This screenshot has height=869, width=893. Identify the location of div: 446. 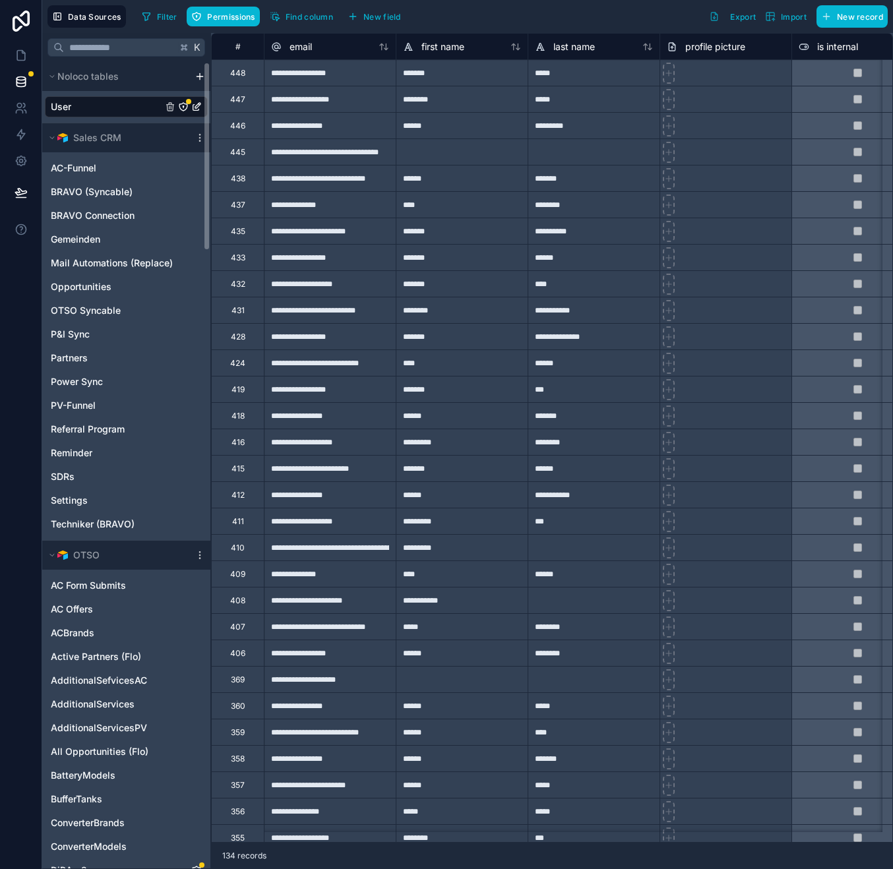
(237, 126).